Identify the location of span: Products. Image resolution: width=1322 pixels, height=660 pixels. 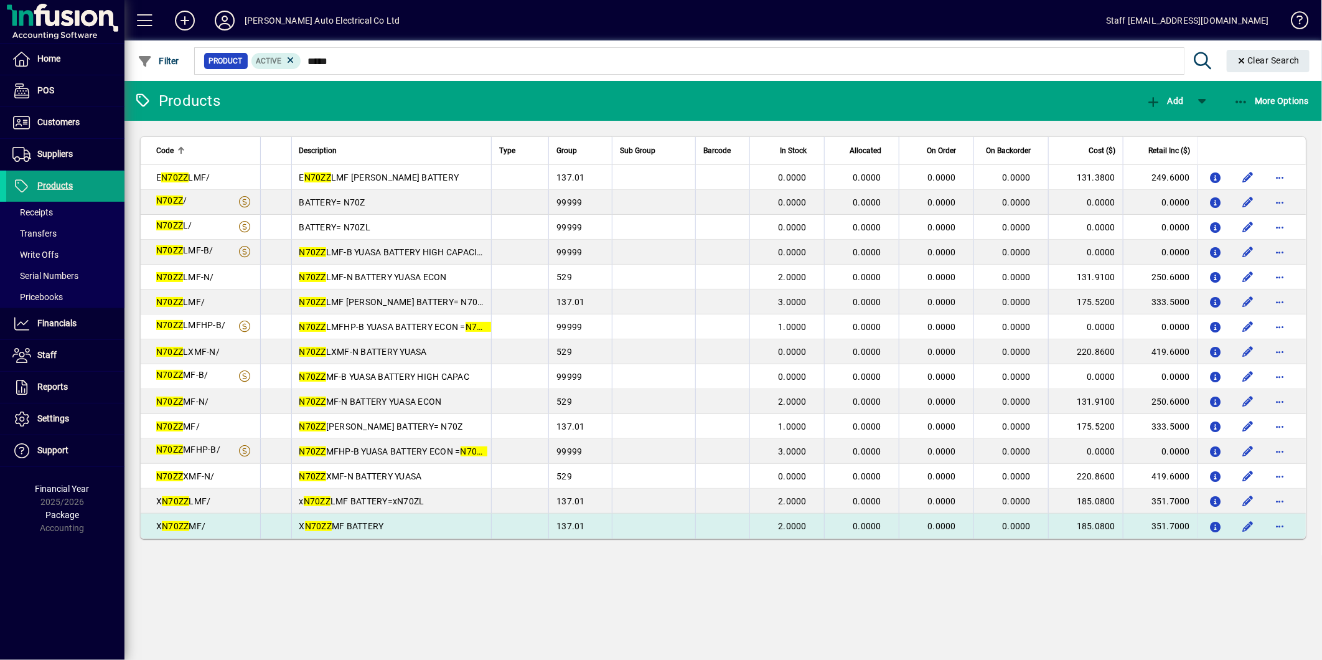
(55, 185).